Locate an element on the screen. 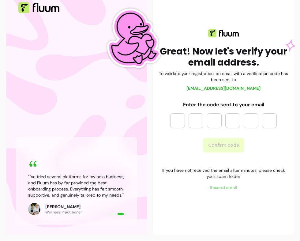  input: Please enter OTP character 6 is located at coordinates (269, 121).